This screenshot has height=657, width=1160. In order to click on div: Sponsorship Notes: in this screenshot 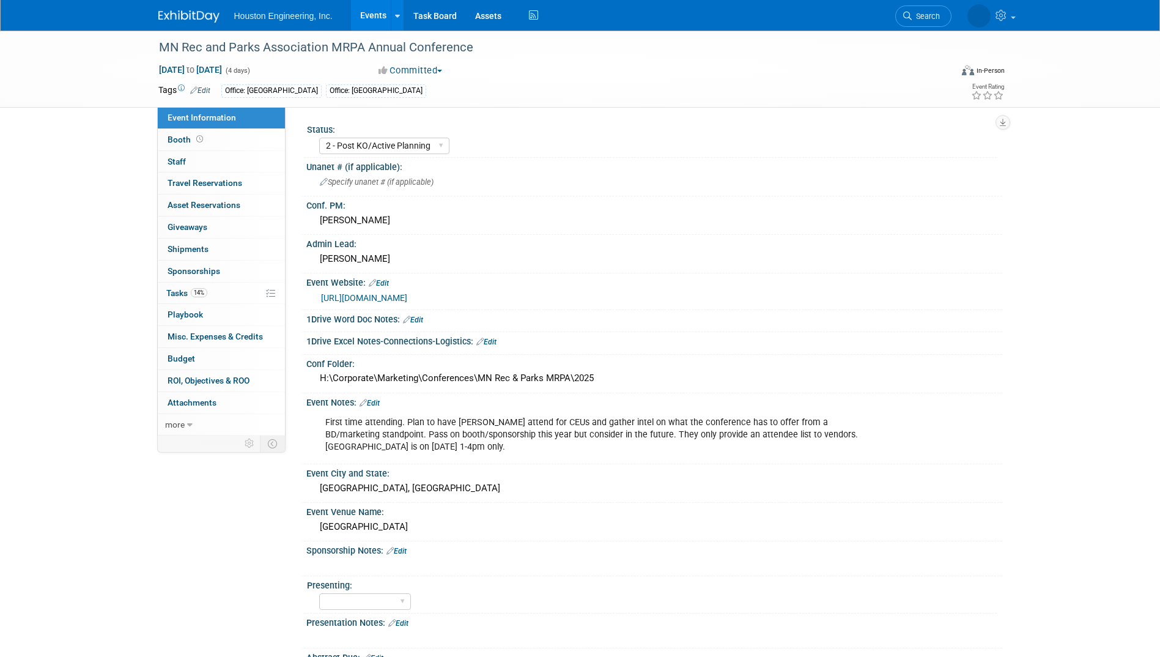, I will do `click(654, 549)`.